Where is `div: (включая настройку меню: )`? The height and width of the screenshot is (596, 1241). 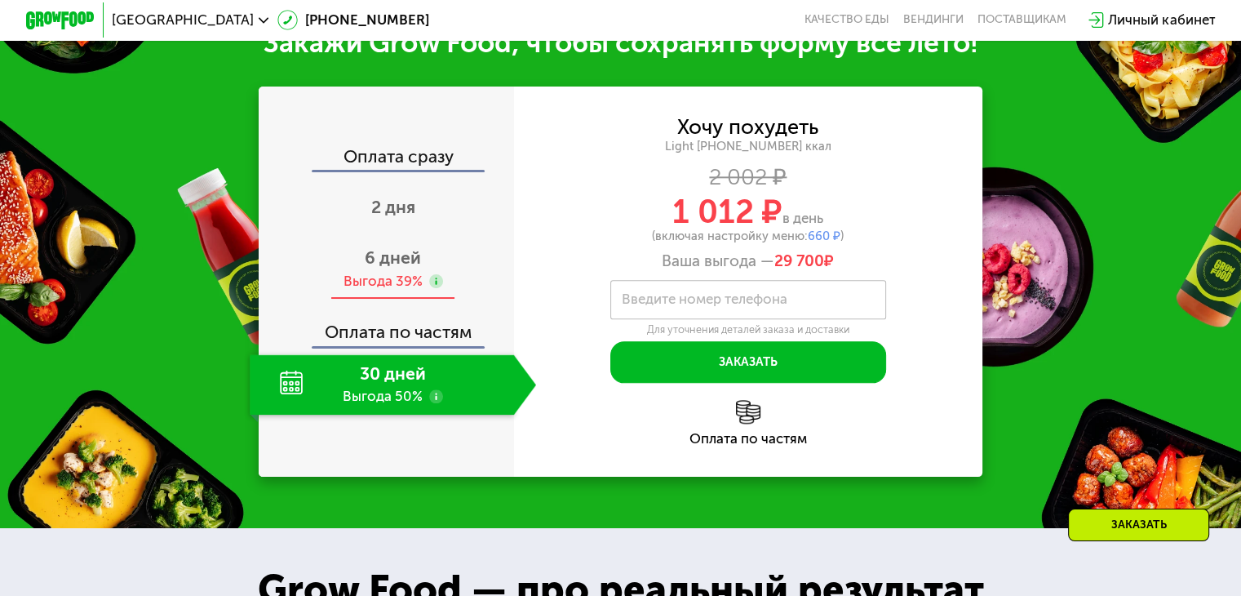 div: (включая настройку меню: ) is located at coordinates (748, 236).